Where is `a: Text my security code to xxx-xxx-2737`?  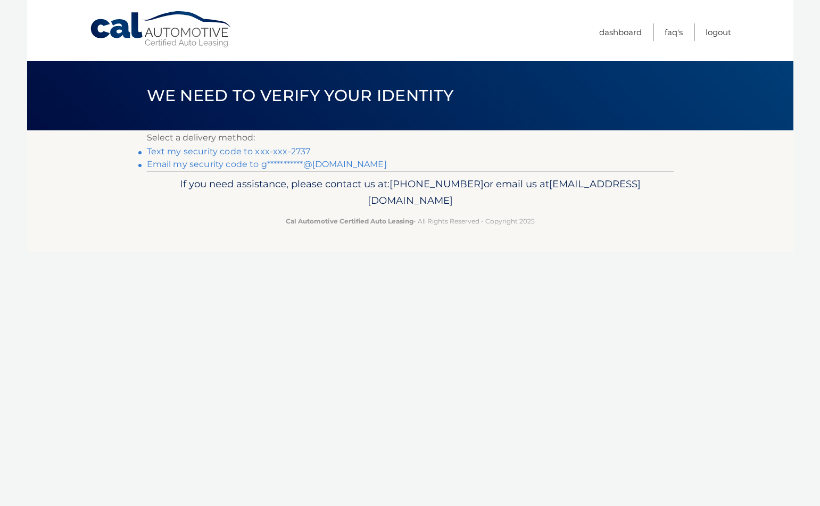 a: Text my security code to xxx-xxx-2737 is located at coordinates (229, 151).